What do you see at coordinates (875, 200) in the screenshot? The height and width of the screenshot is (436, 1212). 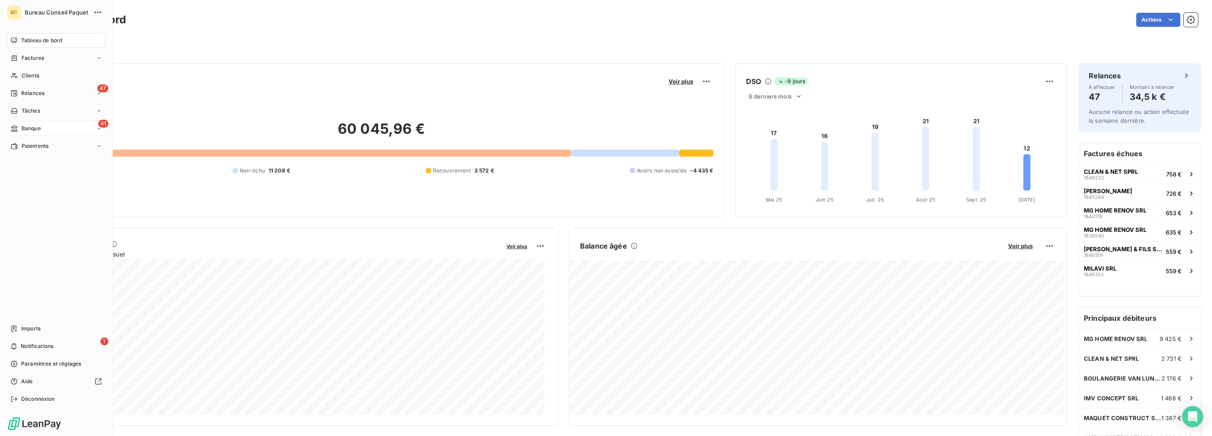 I see `tspan: Juil. 25` at bounding box center [875, 200].